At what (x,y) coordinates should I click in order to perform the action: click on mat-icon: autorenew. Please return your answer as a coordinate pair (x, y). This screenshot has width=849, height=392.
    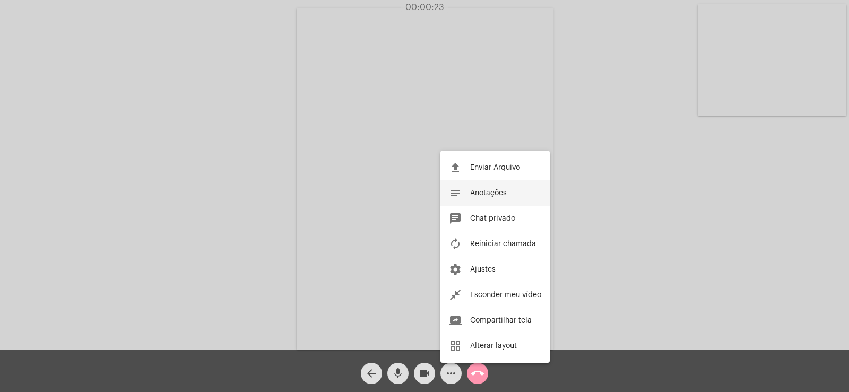
    Looking at the image, I should click on (455, 244).